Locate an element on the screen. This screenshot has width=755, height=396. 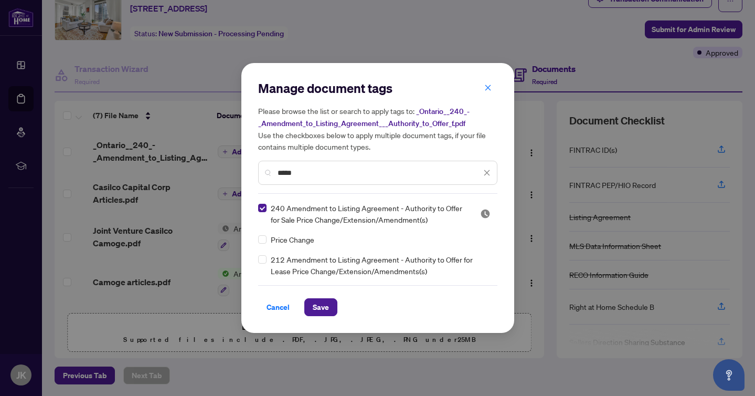
h5: Please browse the list or search to apply tags to: Use the checkboxes below to apply multiple doc... is located at coordinates (378, 129).